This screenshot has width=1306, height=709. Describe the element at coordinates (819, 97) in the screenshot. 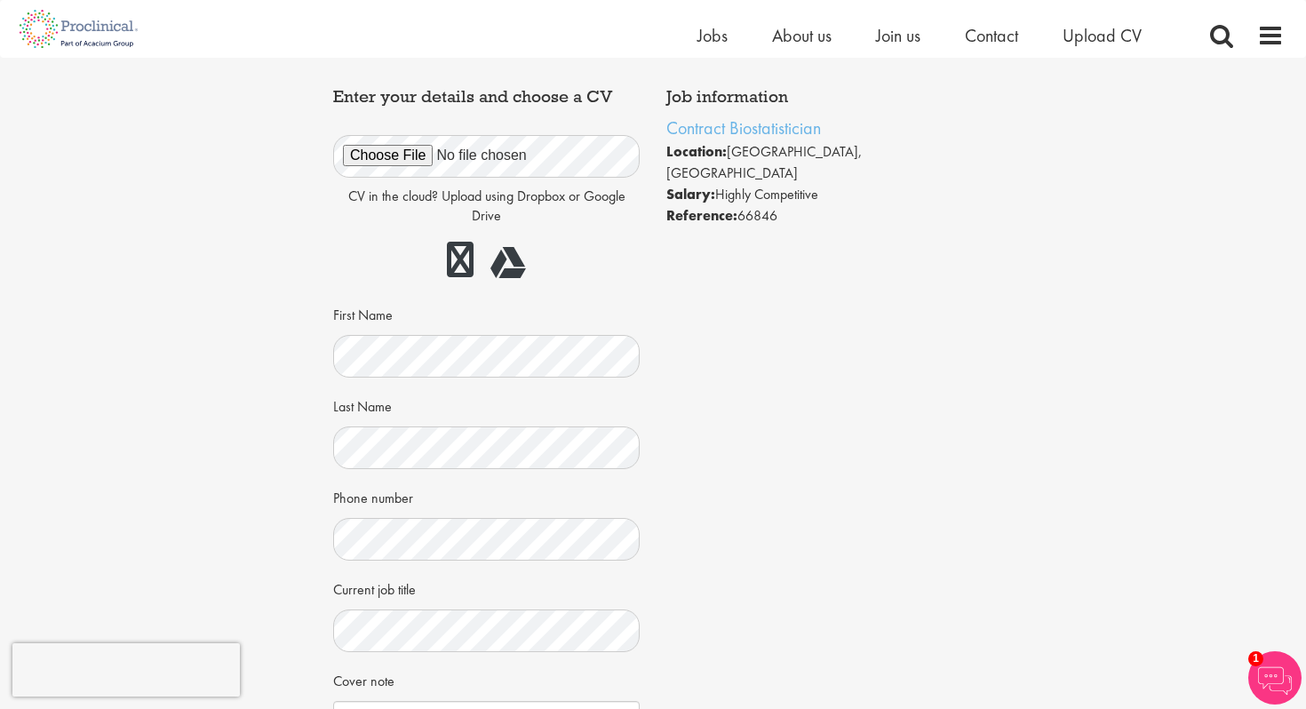

I see `h4: Job information` at that location.